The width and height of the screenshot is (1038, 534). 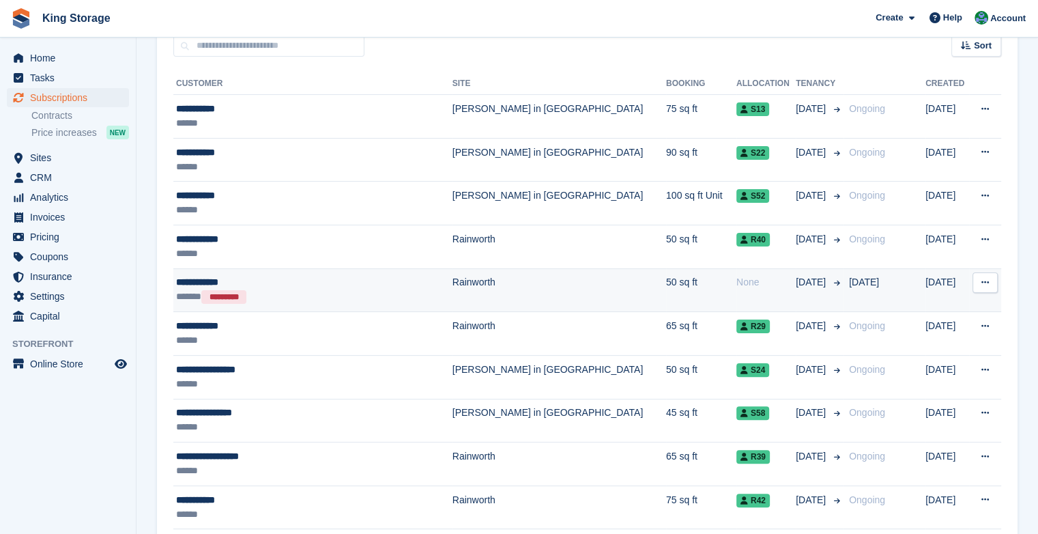 What do you see at coordinates (71, 177) in the screenshot?
I see `span: CRM` at bounding box center [71, 177].